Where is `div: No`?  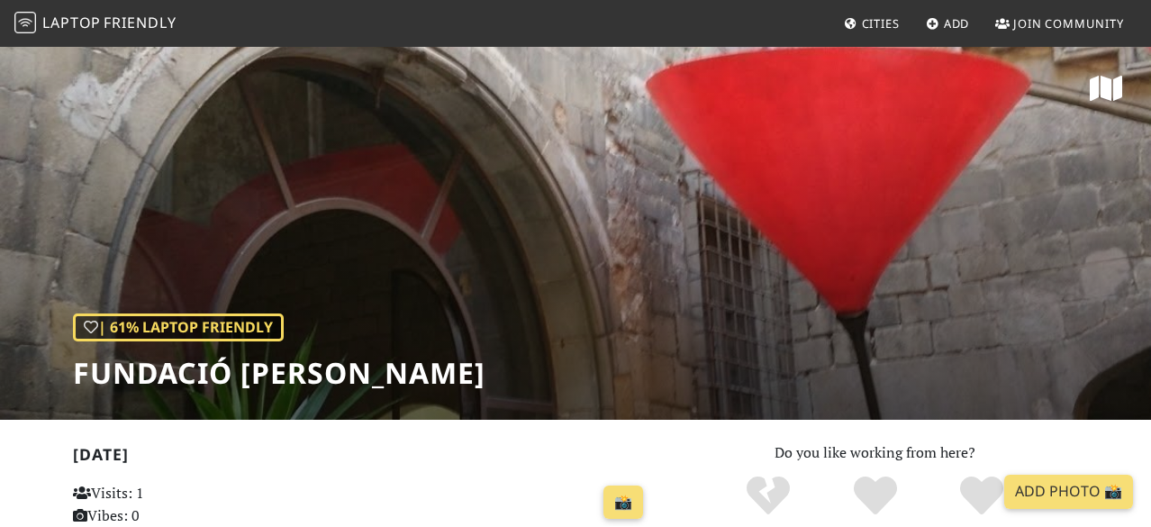
div: No is located at coordinates (767, 496).